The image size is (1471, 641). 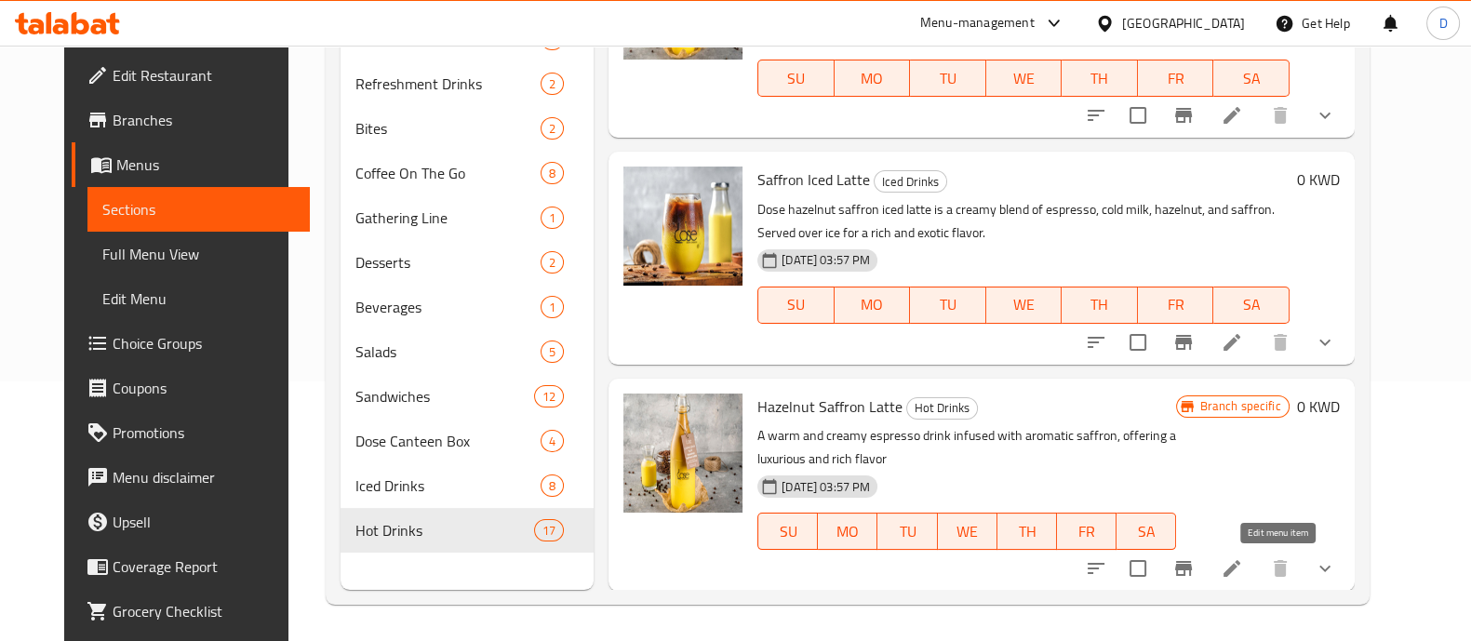 I want to click on span: Grocery Checklist, so click(x=204, y=611).